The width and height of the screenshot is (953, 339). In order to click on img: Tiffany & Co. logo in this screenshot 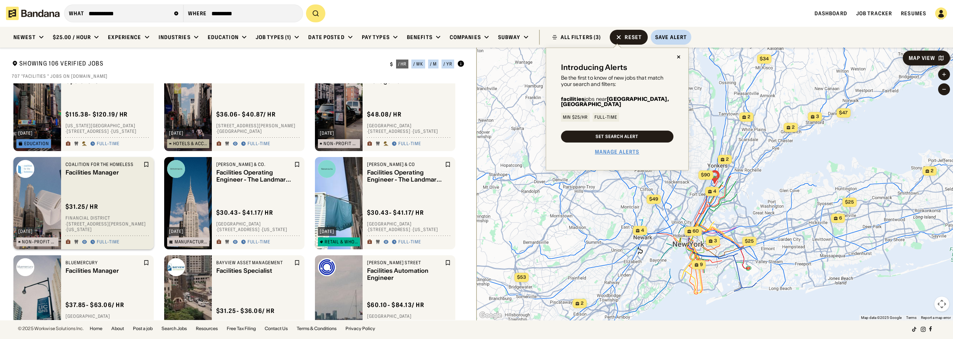, I will do `click(176, 169)`.